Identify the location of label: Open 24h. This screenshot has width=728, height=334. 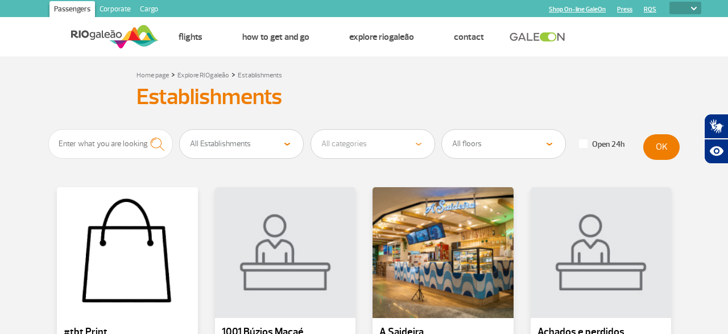
(602, 145).